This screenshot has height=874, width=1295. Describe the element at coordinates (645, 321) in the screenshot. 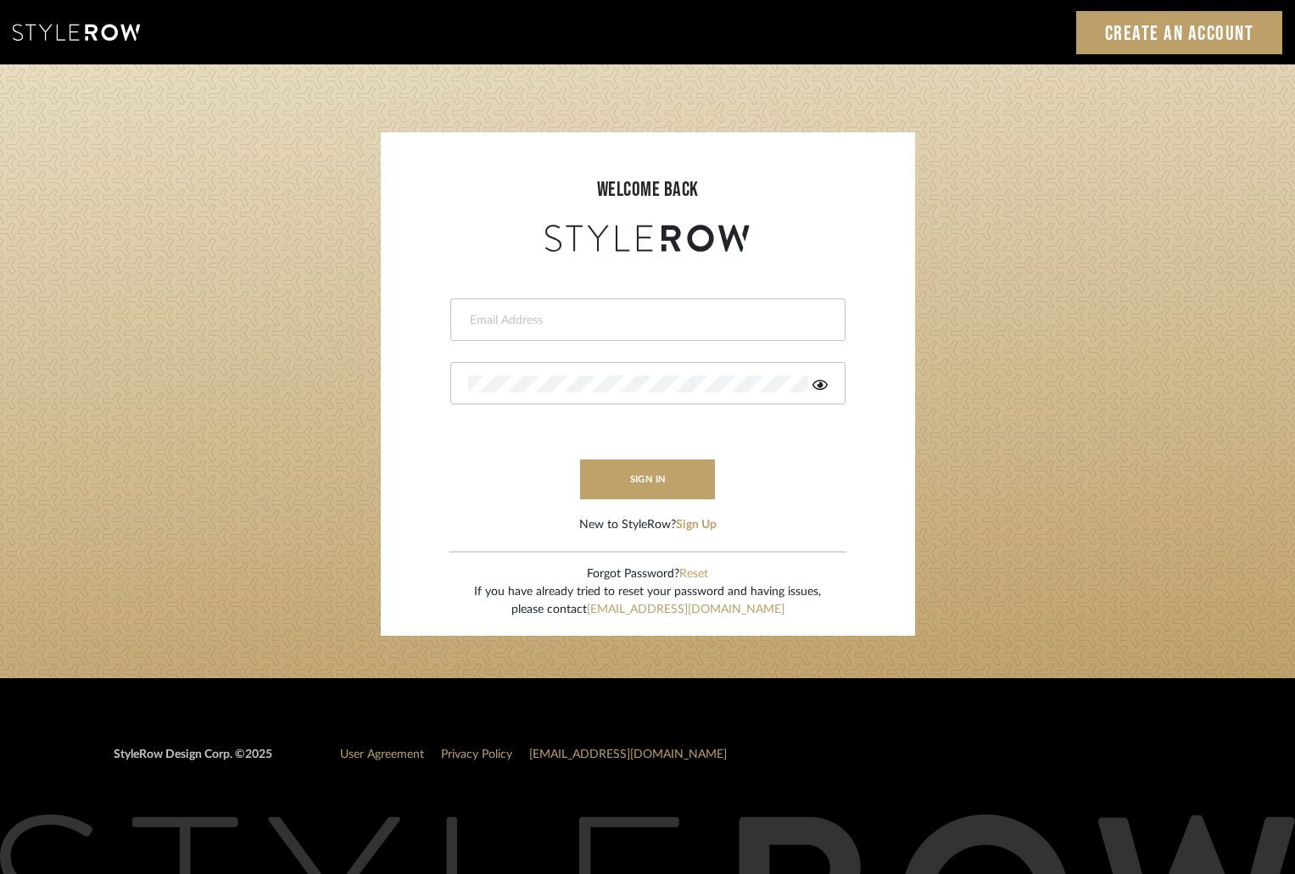

I see `input: Email Address` at that location.